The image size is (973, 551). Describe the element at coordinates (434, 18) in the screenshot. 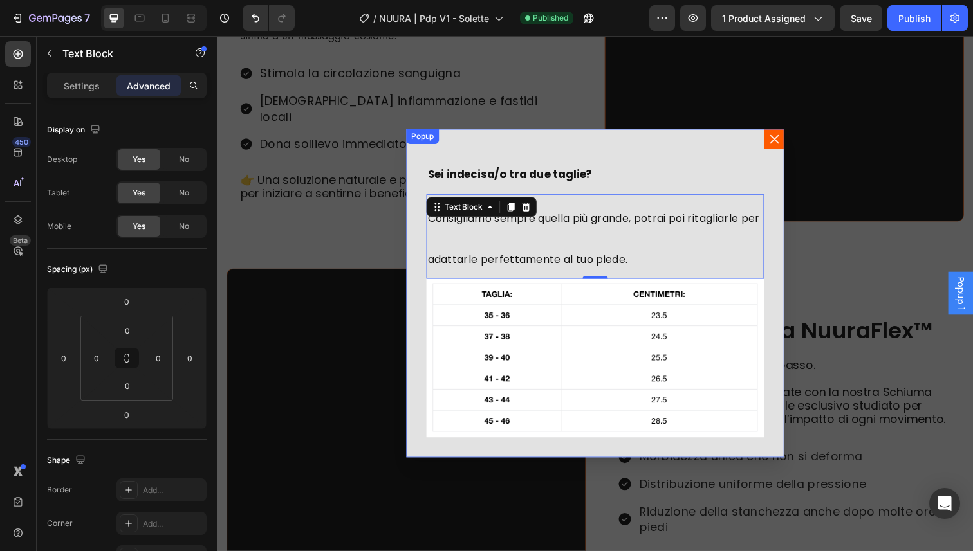

I see `span: NUURA | Pdp V1 - Solette` at that location.